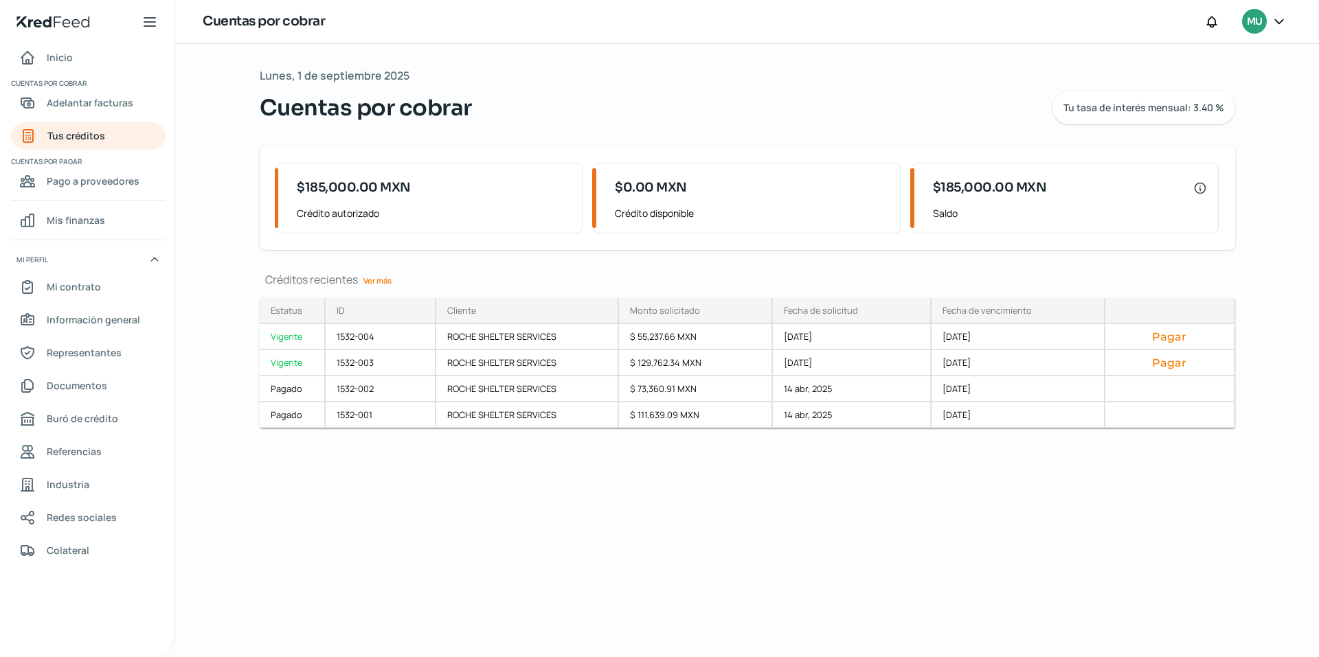  Describe the element at coordinates (77, 385) in the screenshot. I see `span: Documentos` at that location.